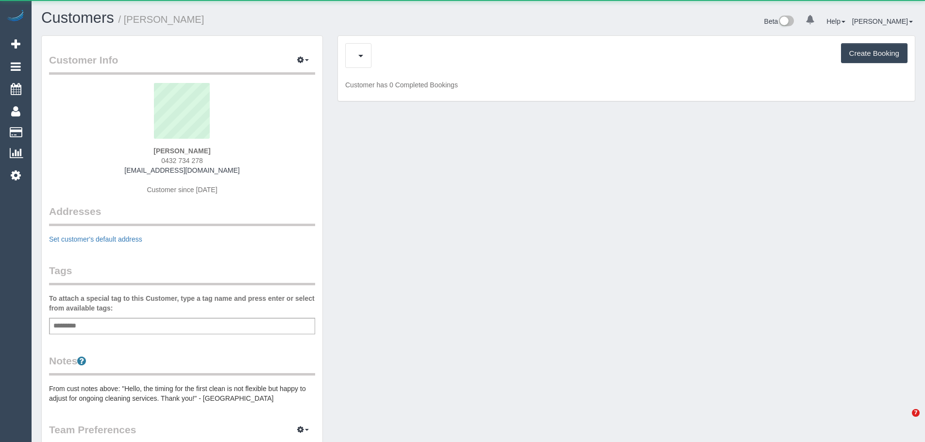  I want to click on span: 7, so click(915, 413).